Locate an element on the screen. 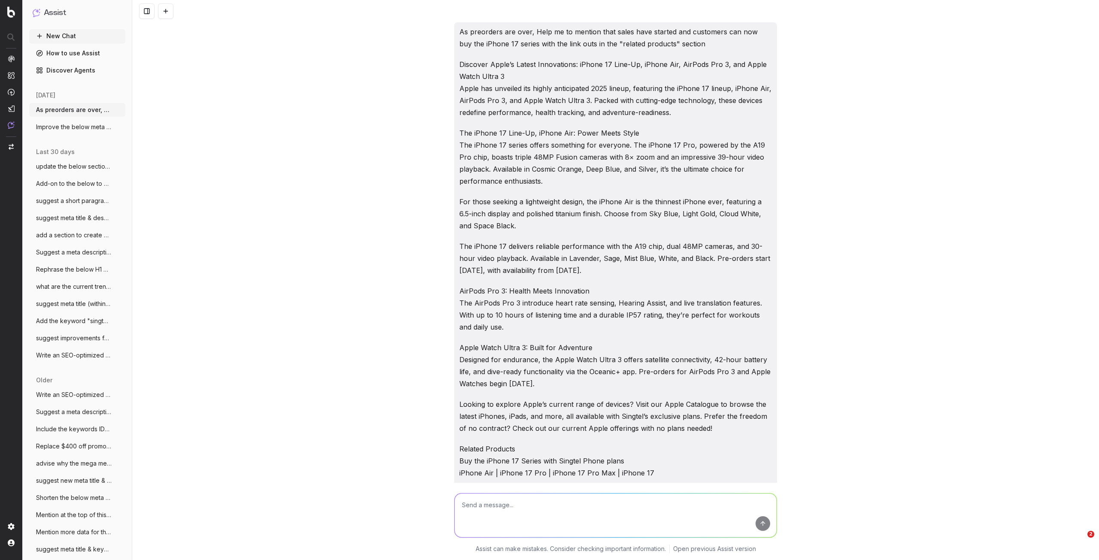 The image size is (1099, 560). button: As preorders are over, Help me to mentio is located at coordinates (77, 110).